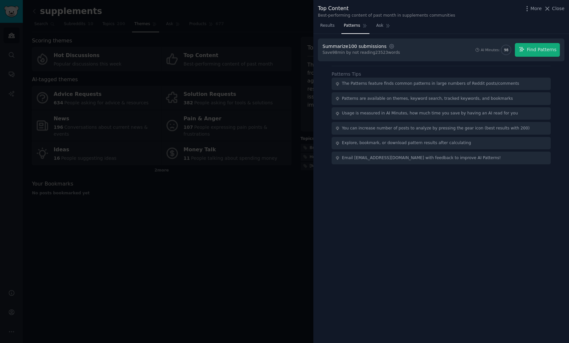  I want to click on span: Patterns, so click(352, 26).